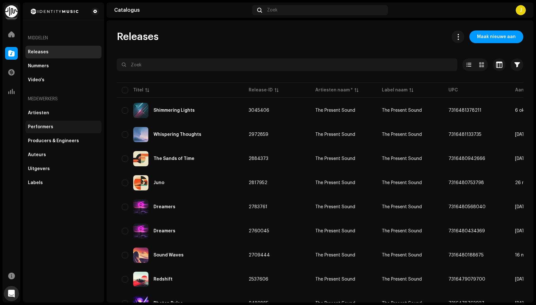 This screenshot has width=536, height=305. Describe the element at coordinates (11, 11) in the screenshot. I see `img: 0f74c21f-6d1c-4dbc-9196-dbddad53419e` at that location.